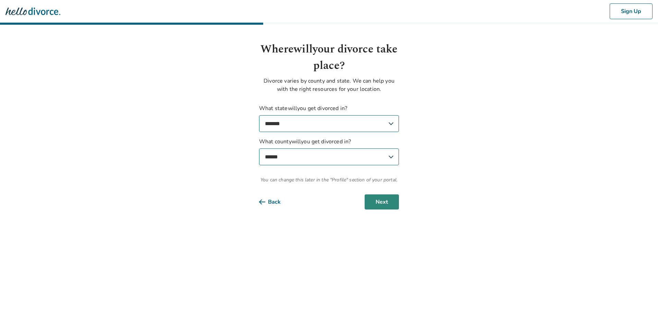 The image size is (658, 324). Describe the element at coordinates (329, 118) in the screenshot. I see `label: What state will you get divorced in?` at that location.